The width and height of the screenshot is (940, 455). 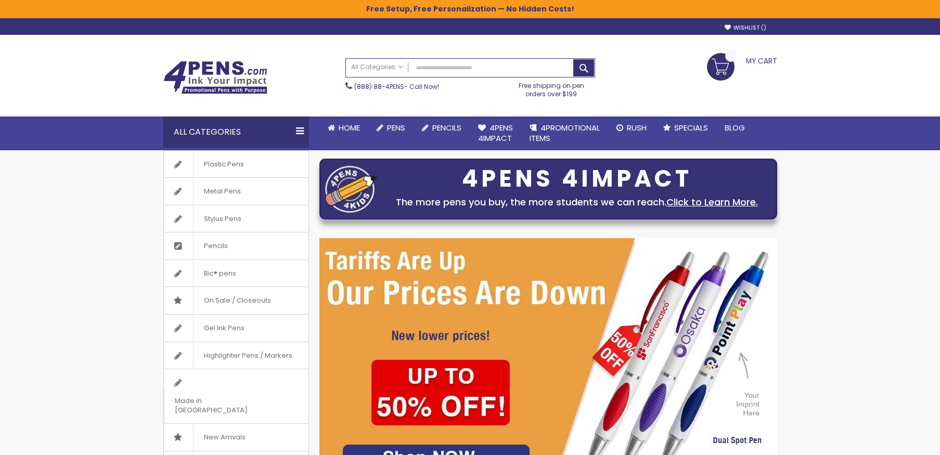 What do you see at coordinates (577, 202) in the screenshot?
I see `div: The more pens you buy, the more students we can reach.` at bounding box center [577, 202].